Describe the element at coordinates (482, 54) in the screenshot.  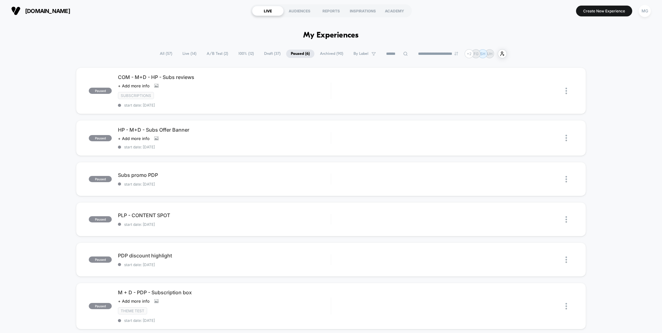
I see `p: SH` at that location.